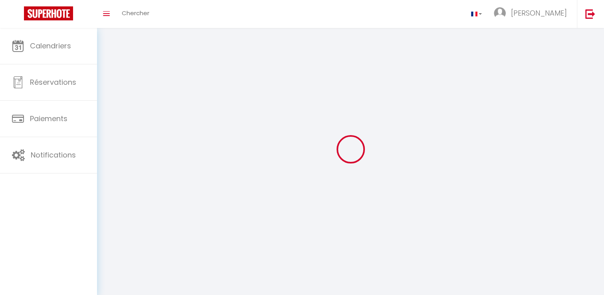 The height and width of the screenshot is (295, 604). What do you see at coordinates (135, 13) in the screenshot?
I see `span: Chercher` at bounding box center [135, 13].